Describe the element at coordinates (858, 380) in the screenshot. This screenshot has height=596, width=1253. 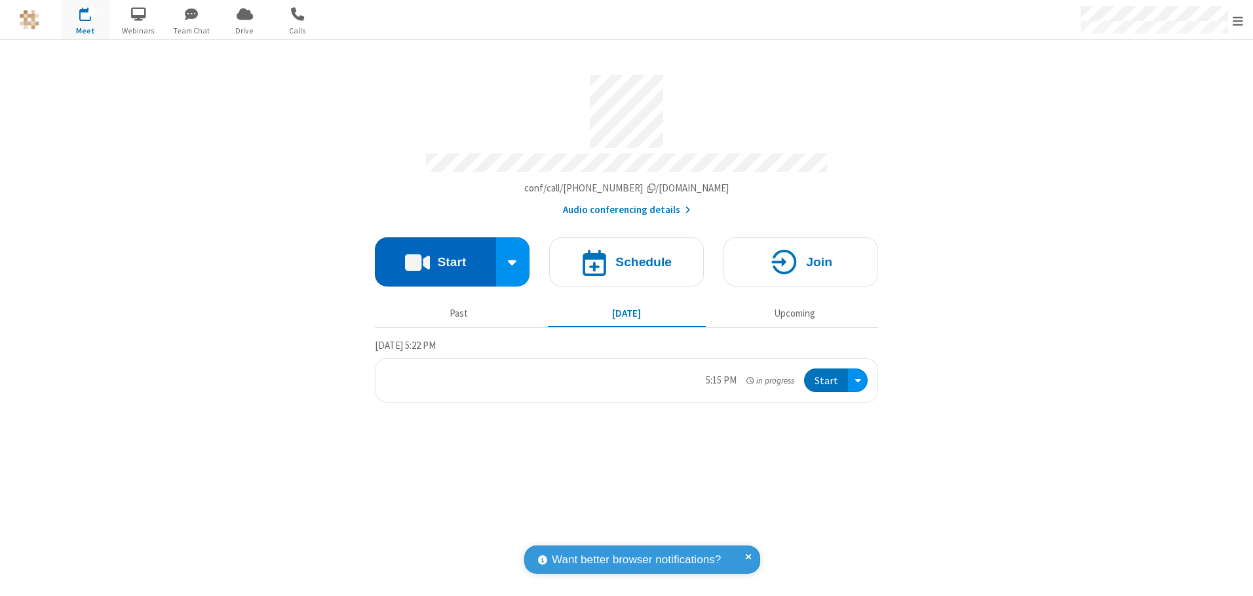
I see `div: Open menu` at that location.